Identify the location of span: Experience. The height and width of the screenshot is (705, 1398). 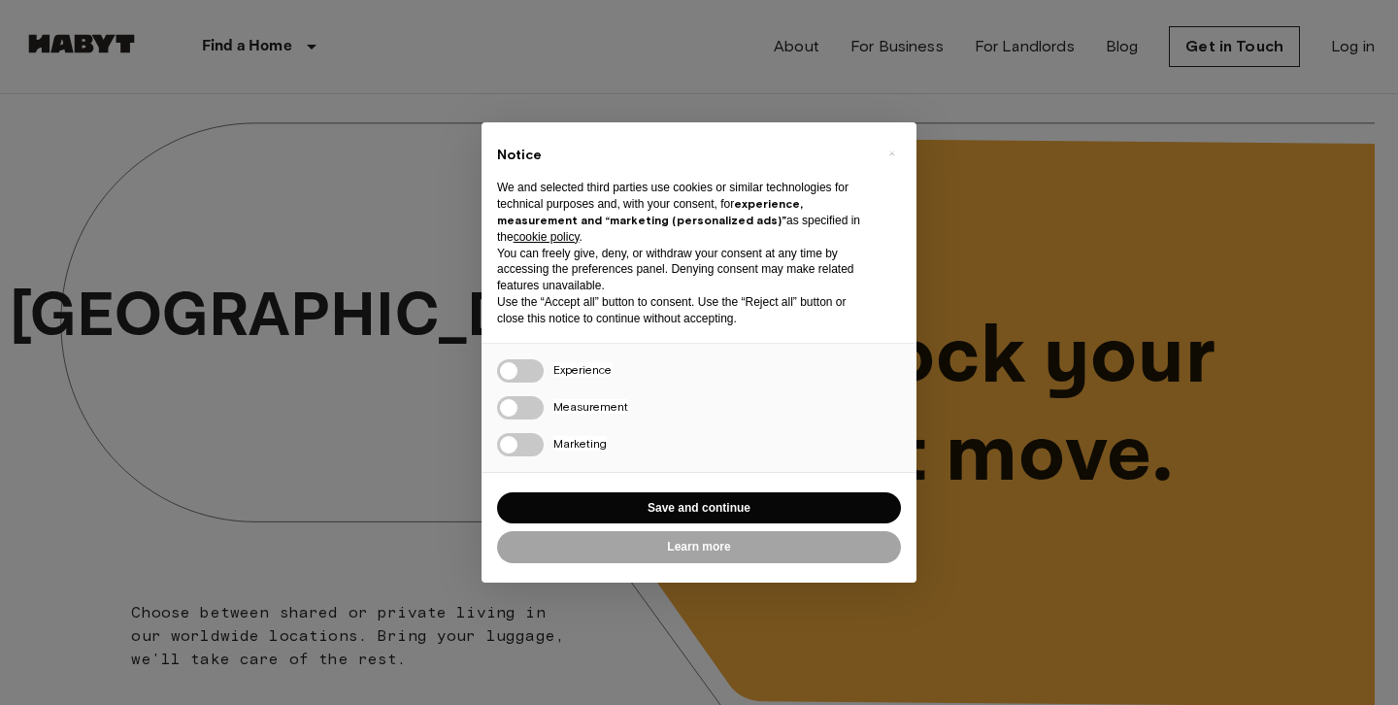
(583, 369).